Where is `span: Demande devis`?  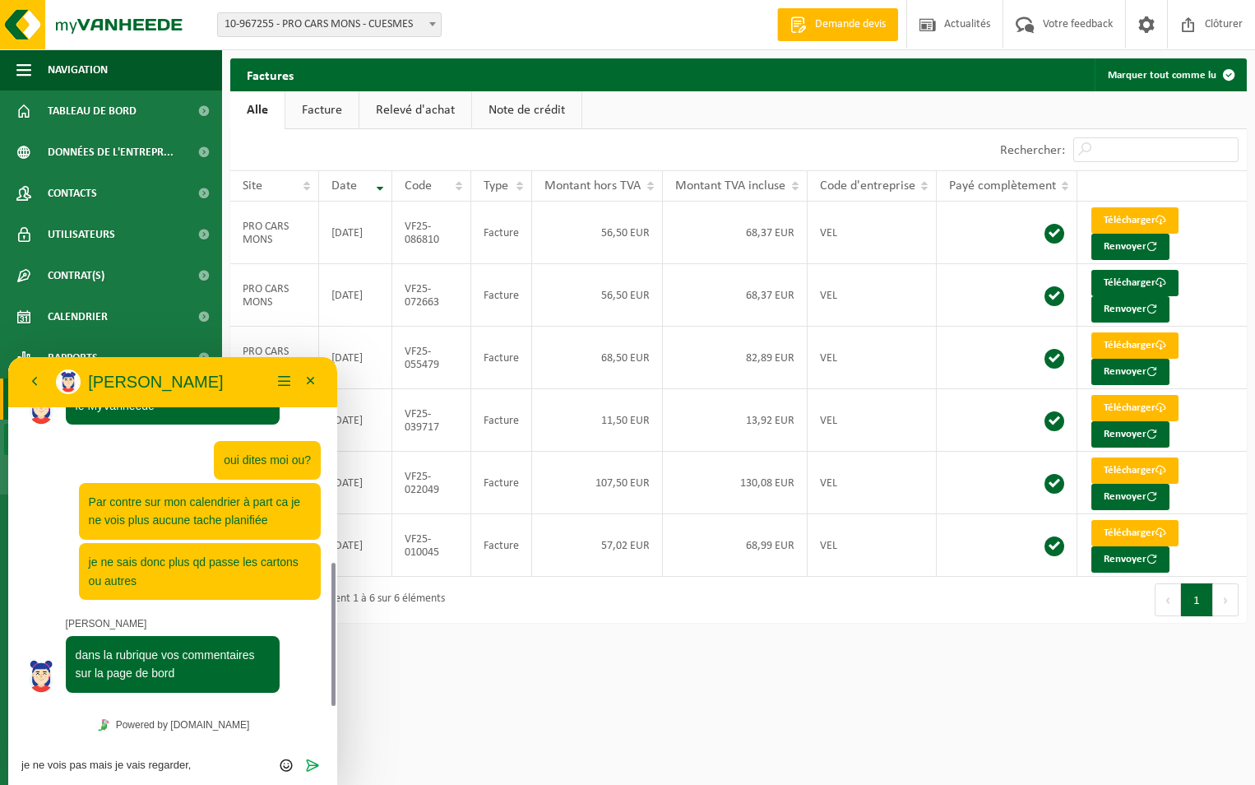
span: Demande devis is located at coordinates (850, 25).